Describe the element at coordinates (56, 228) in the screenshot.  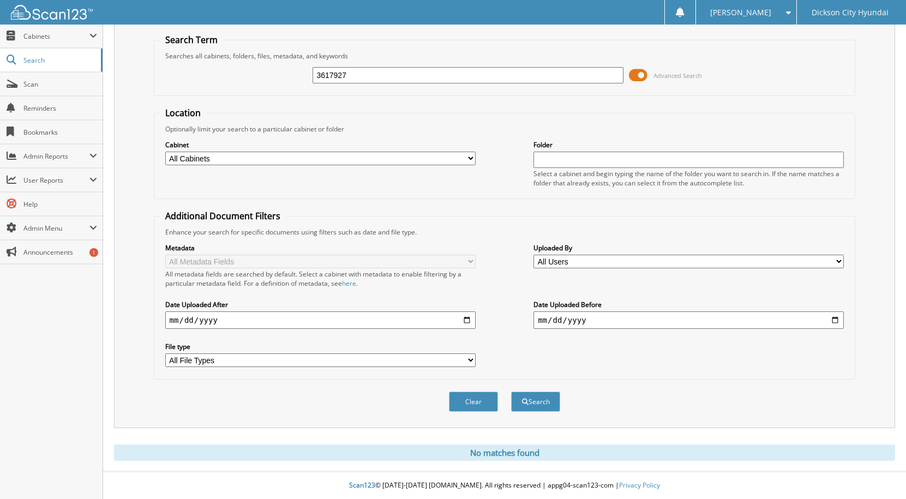
I see `span: Admin Menu` at that location.